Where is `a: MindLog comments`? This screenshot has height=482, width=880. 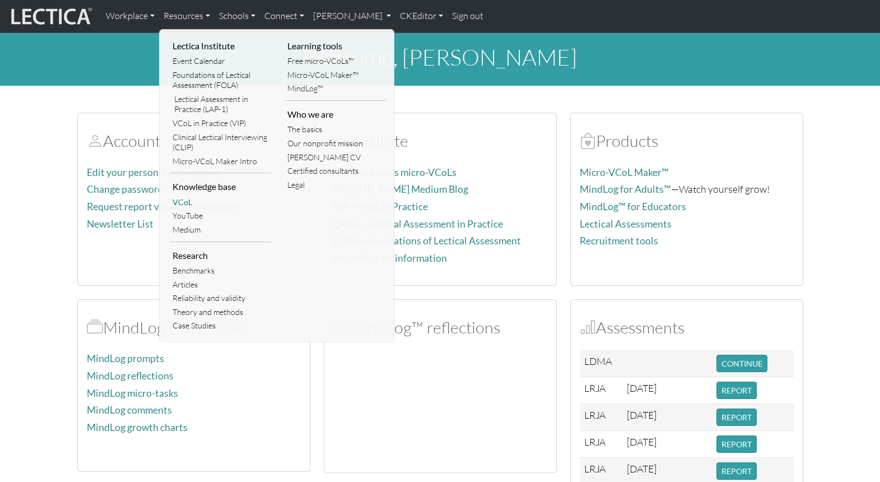 a: MindLog comments is located at coordinates (129, 410).